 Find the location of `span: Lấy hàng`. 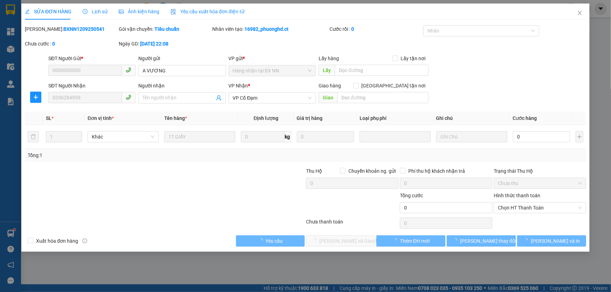

span: Lấy hàng is located at coordinates (329, 58).